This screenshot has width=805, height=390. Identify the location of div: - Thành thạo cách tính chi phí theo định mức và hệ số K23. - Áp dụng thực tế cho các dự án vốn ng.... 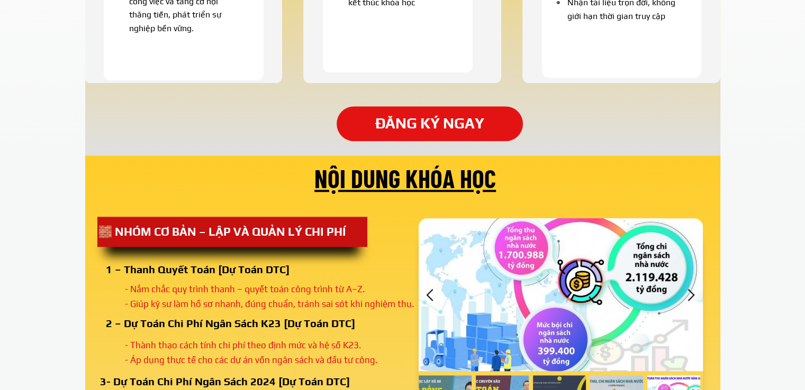
(263, 353).